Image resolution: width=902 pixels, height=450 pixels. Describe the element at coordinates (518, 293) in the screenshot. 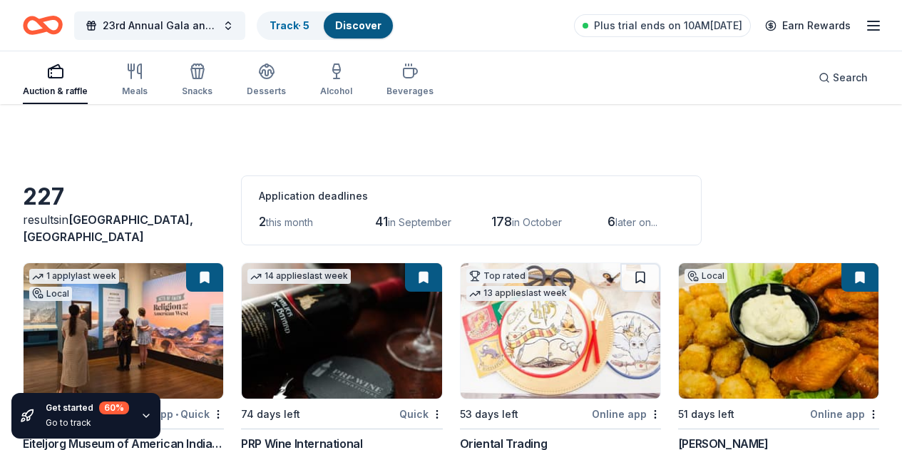

I see `div: 13 applies last week` at that location.